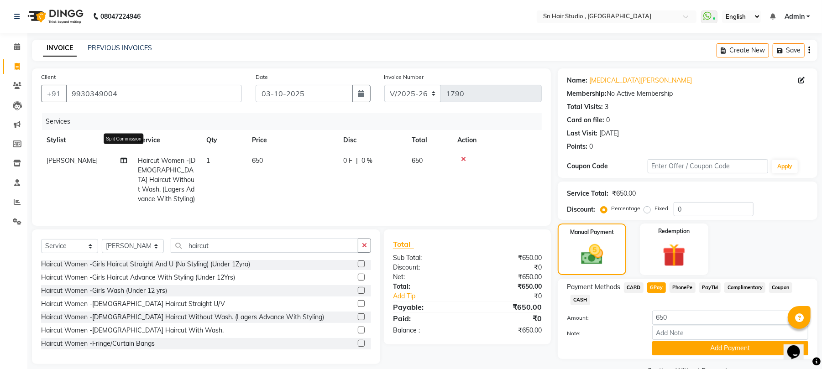 The height and width of the screenshot is (369, 822). What do you see at coordinates (607, 166) in the screenshot?
I see `div: Coupon Code` at bounding box center [607, 166].